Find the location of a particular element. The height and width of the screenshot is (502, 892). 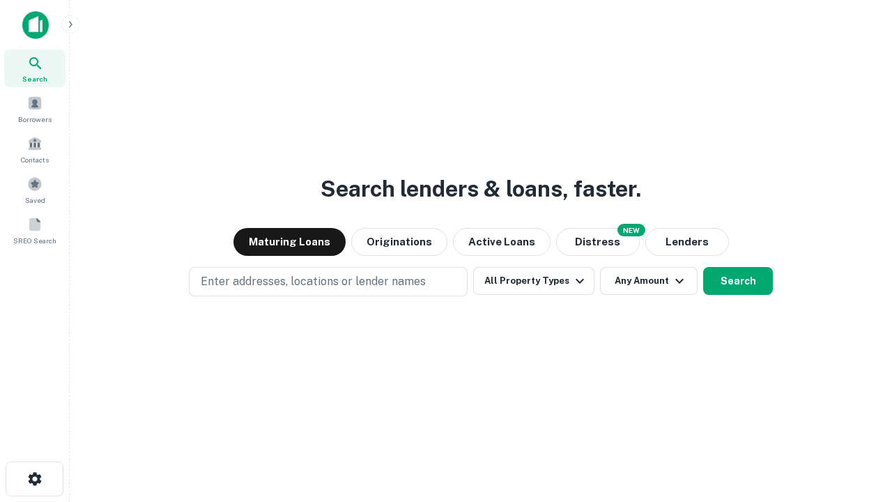

button: Lenders is located at coordinates (687, 242).